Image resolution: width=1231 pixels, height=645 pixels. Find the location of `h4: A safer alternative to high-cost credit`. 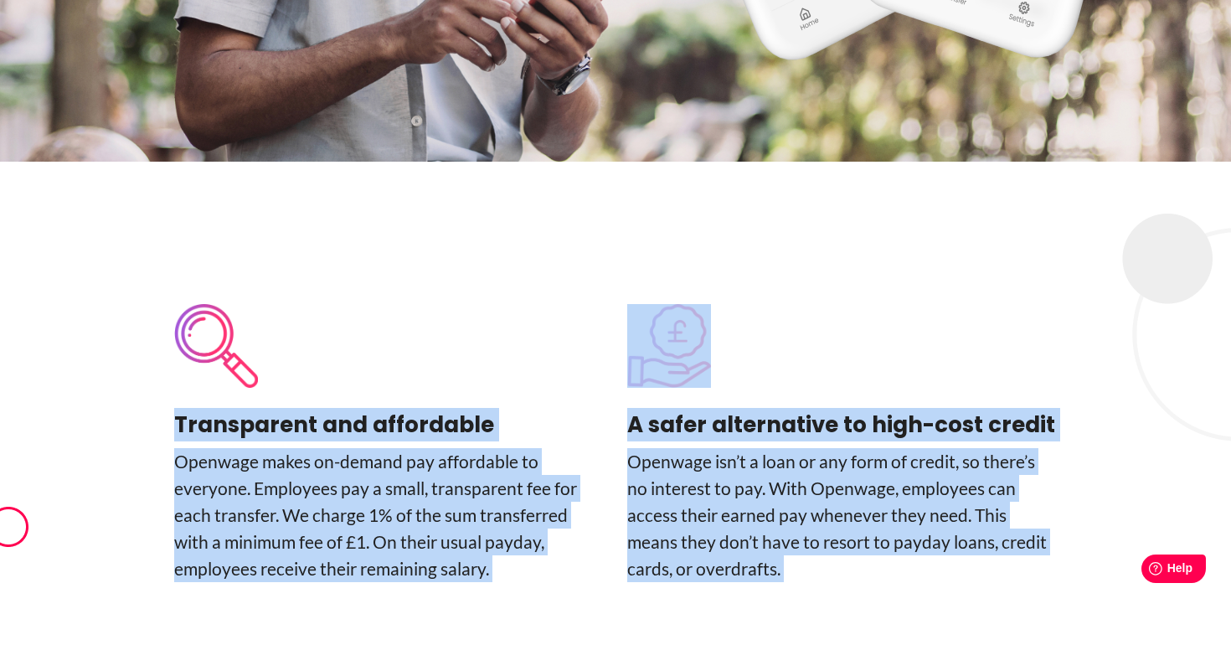

h4: A safer alternative to high-cost credit is located at coordinates (841, 425).